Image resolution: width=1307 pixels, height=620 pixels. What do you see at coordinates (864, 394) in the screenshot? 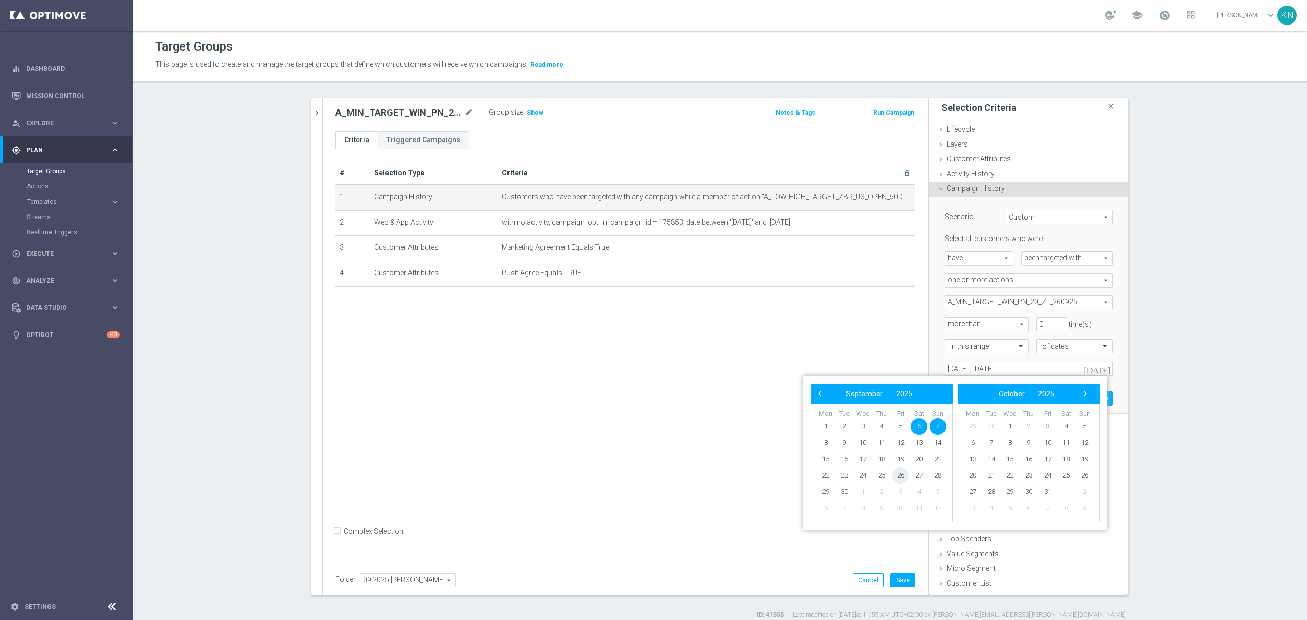
I see `button: September` at bounding box center [864, 394].